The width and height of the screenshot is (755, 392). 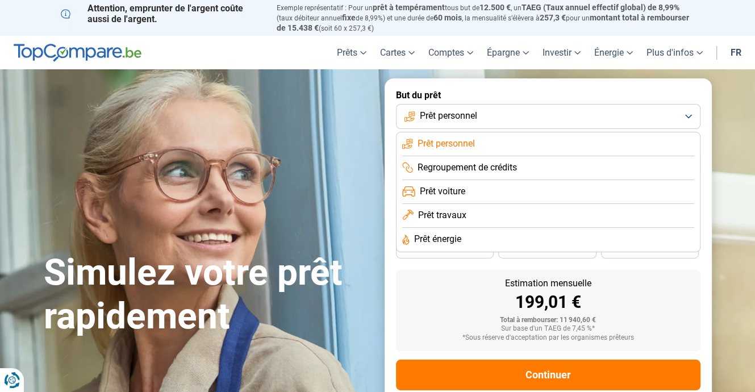 I want to click on label: But du prêt, so click(x=548, y=95).